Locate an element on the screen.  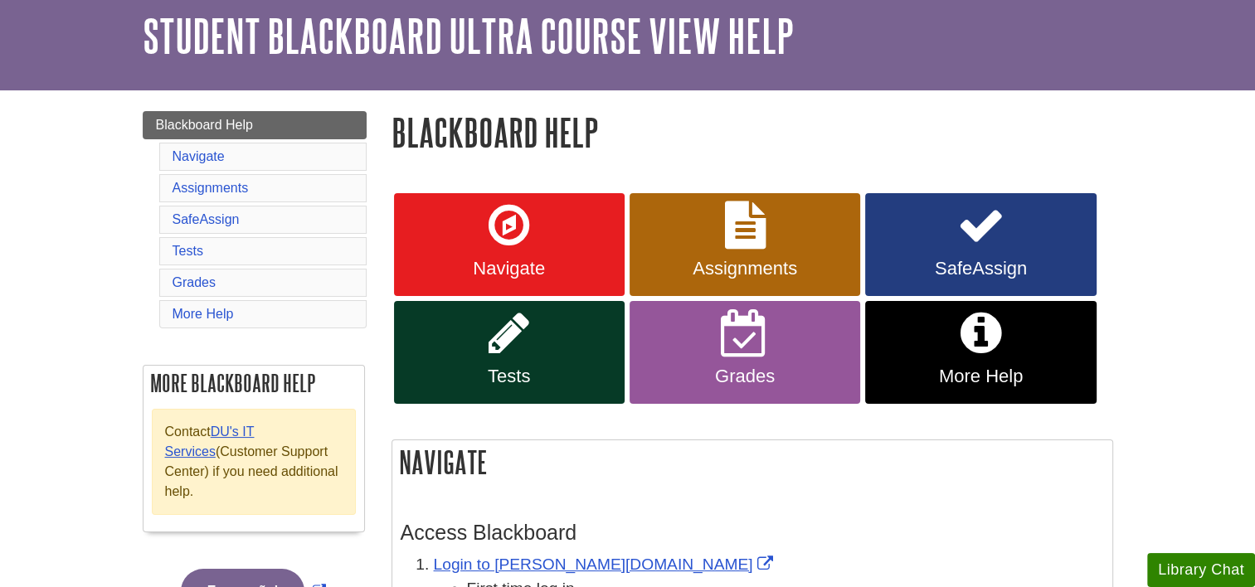
div: Contact (Customer Support Center) if you need additional help. is located at coordinates (254, 462).